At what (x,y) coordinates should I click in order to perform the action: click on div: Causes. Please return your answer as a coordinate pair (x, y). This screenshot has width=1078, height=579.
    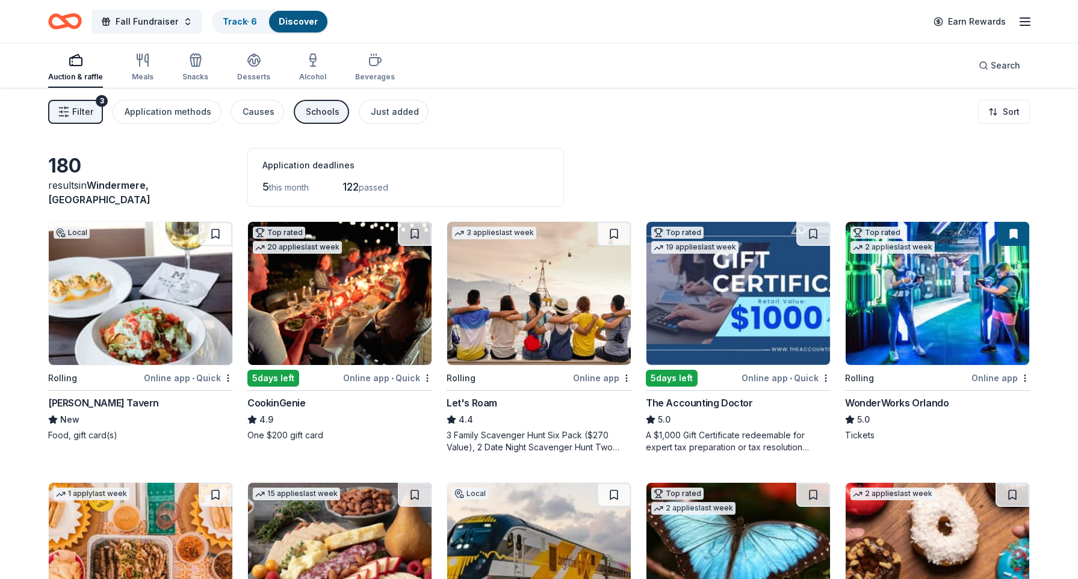
    Looking at the image, I should click on (258, 112).